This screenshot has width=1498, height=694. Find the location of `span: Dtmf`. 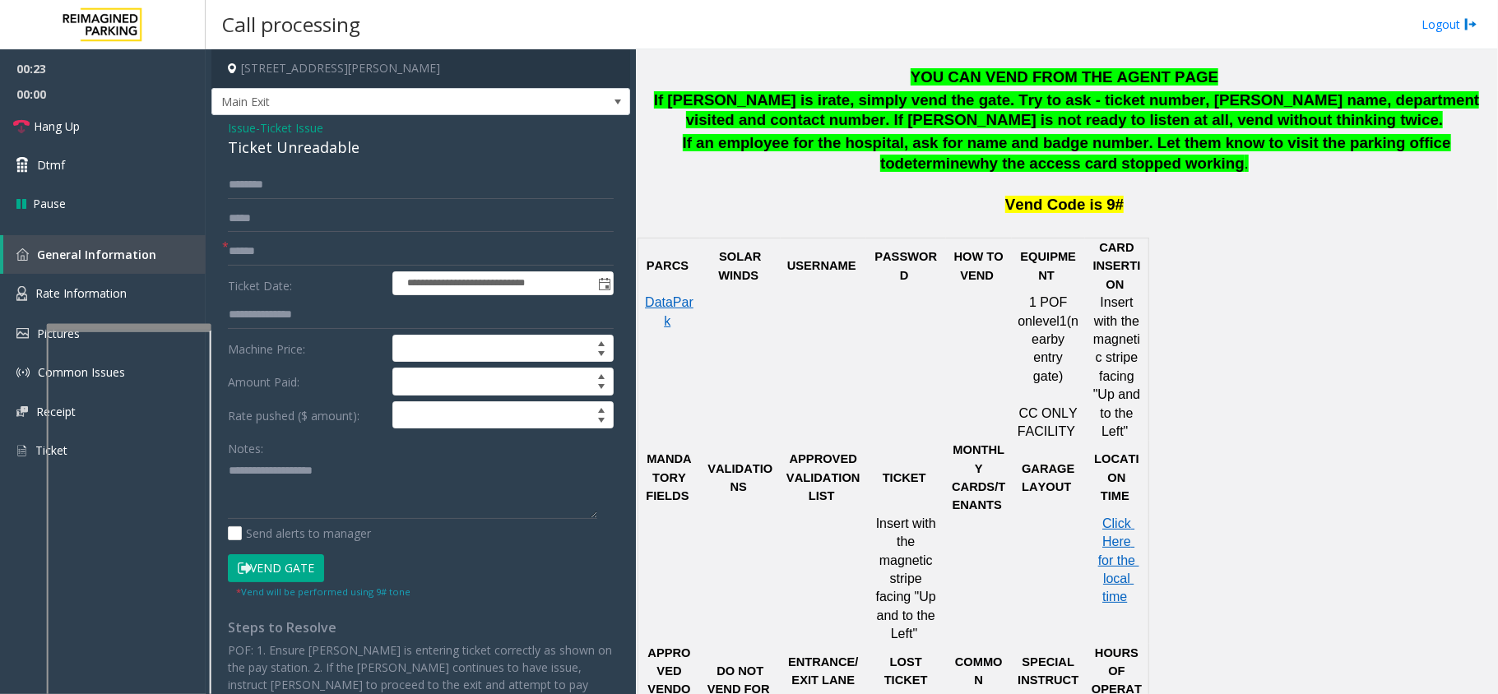

span: Dtmf is located at coordinates (51, 164).